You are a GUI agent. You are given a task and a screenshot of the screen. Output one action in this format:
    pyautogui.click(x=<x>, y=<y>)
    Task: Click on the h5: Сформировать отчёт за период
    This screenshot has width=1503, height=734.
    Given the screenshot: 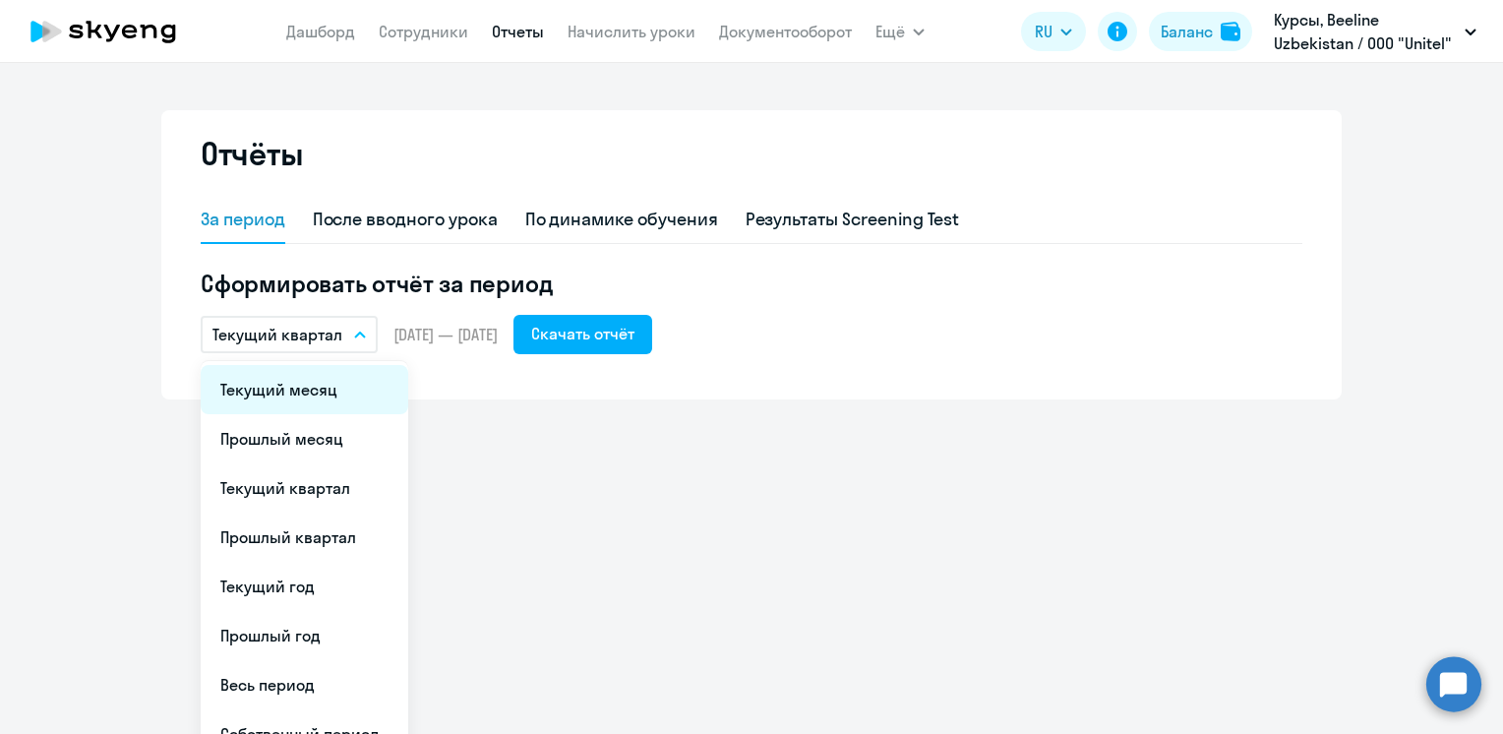 What is the action you would take?
    pyautogui.click(x=752, y=283)
    